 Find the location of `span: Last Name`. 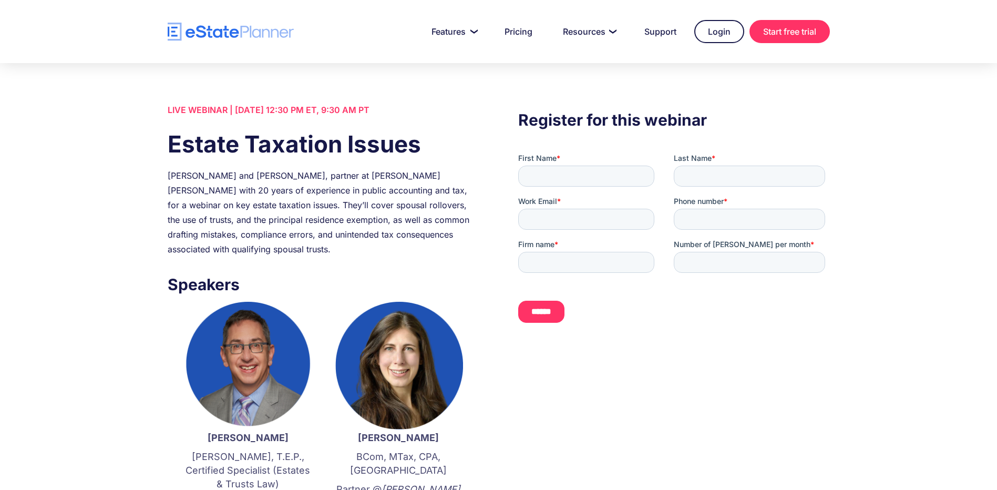

span: Last Name is located at coordinates (174, 5).